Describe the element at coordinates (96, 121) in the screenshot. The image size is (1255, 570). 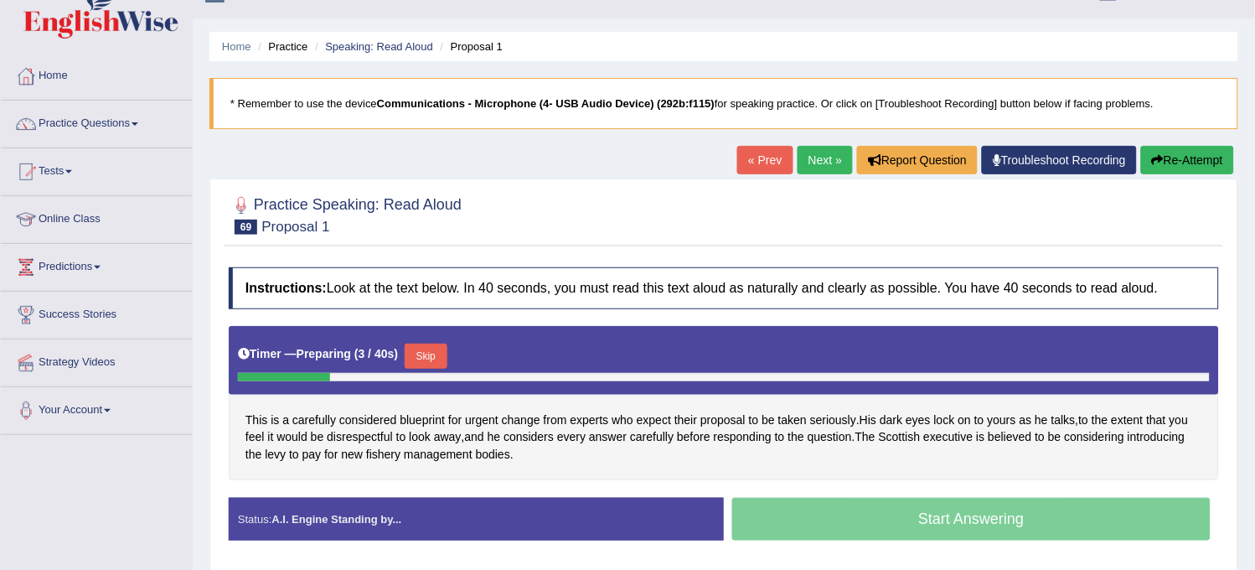
I see `a: Practice Questions` at that location.